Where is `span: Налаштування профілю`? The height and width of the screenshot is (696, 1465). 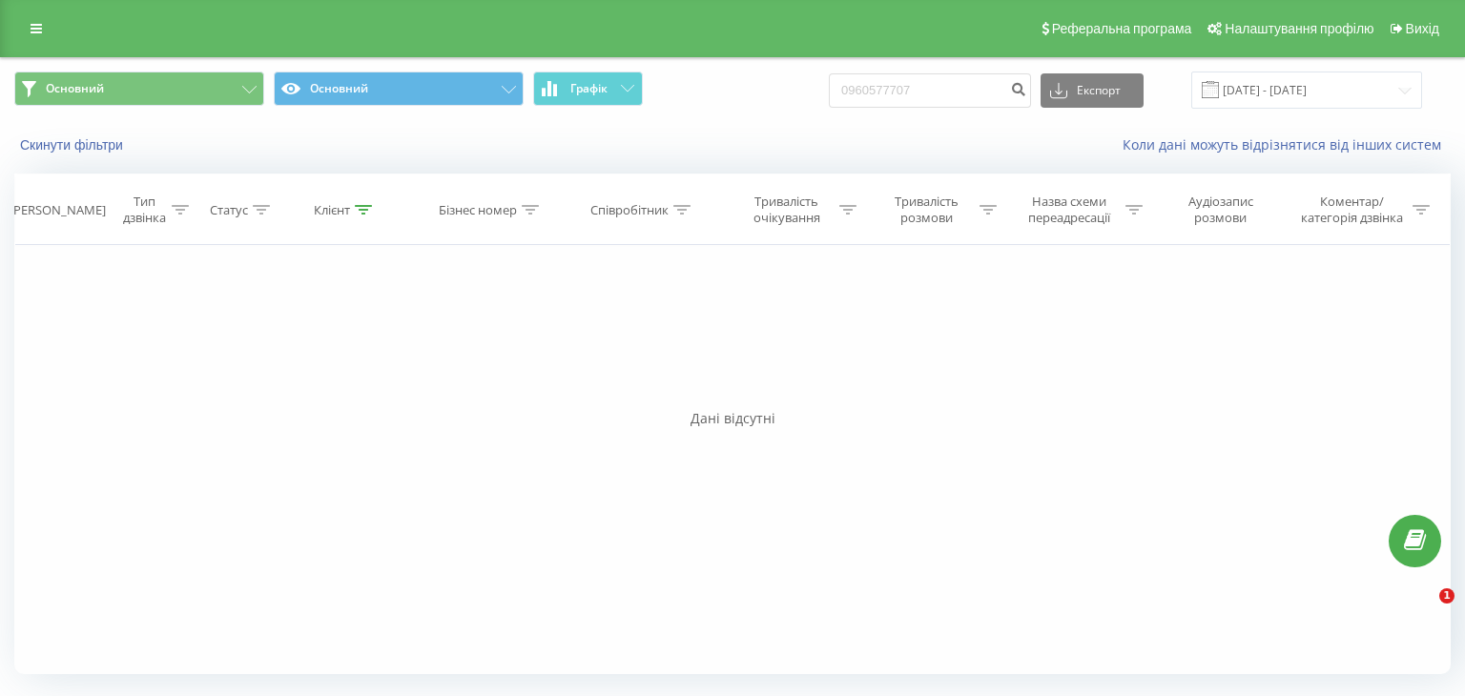 span: Налаштування профілю is located at coordinates (1299, 29).